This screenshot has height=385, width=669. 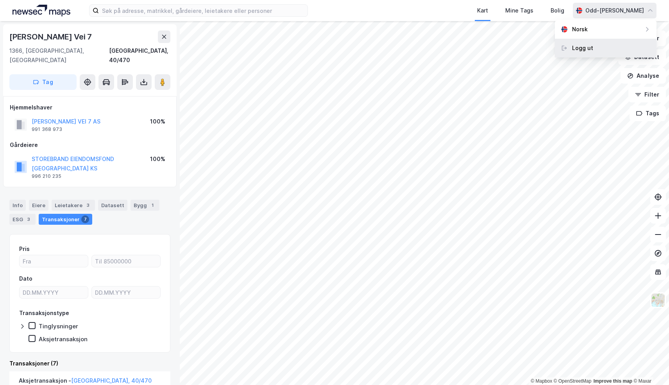 What do you see at coordinates (203, 11) in the screenshot?
I see `input: Søk på adresse, matrikkel, gårdeiere, leietakere eller personer` at bounding box center [203, 11].